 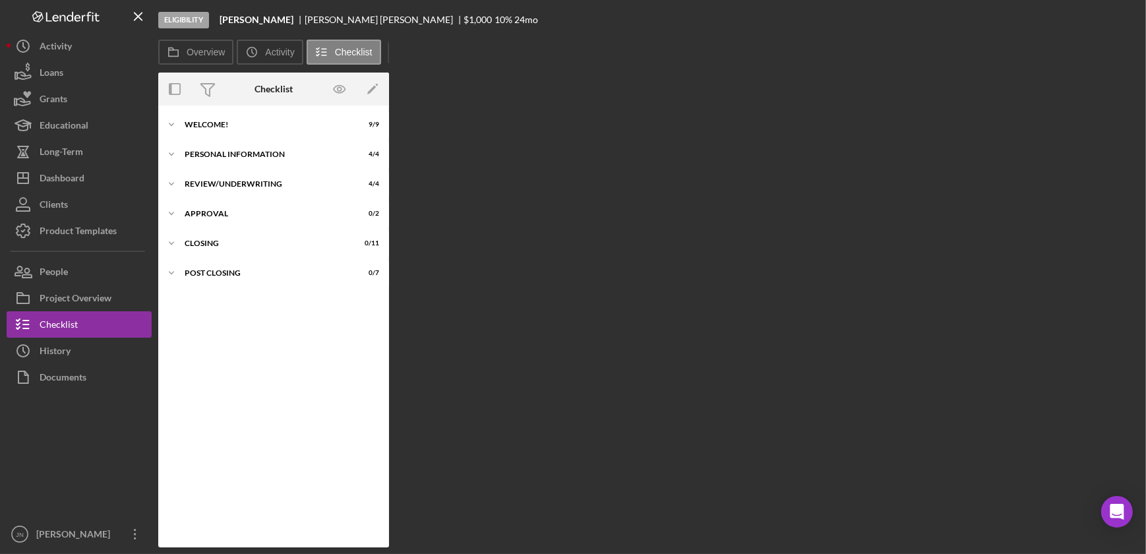 What do you see at coordinates (79, 324) in the screenshot?
I see `a: Checklist` at bounding box center [79, 324].